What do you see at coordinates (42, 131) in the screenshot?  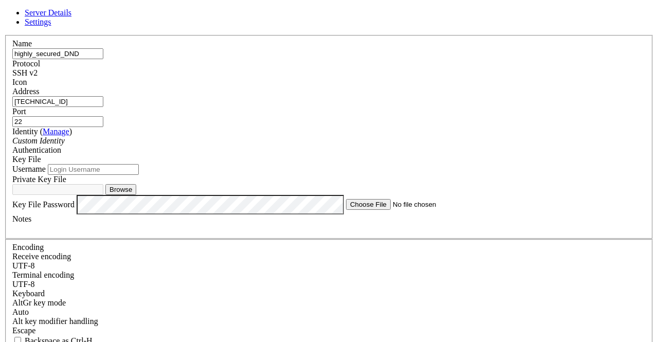 I see `label: Identity` at bounding box center [42, 131].